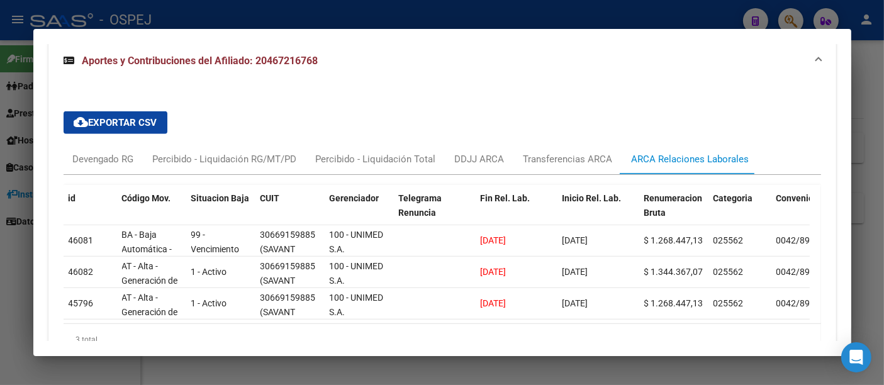 Image resolution: width=884 pixels, height=385 pixels. What do you see at coordinates (568, 159) in the screenshot?
I see `div: Transferencias ARCA` at bounding box center [568, 159].